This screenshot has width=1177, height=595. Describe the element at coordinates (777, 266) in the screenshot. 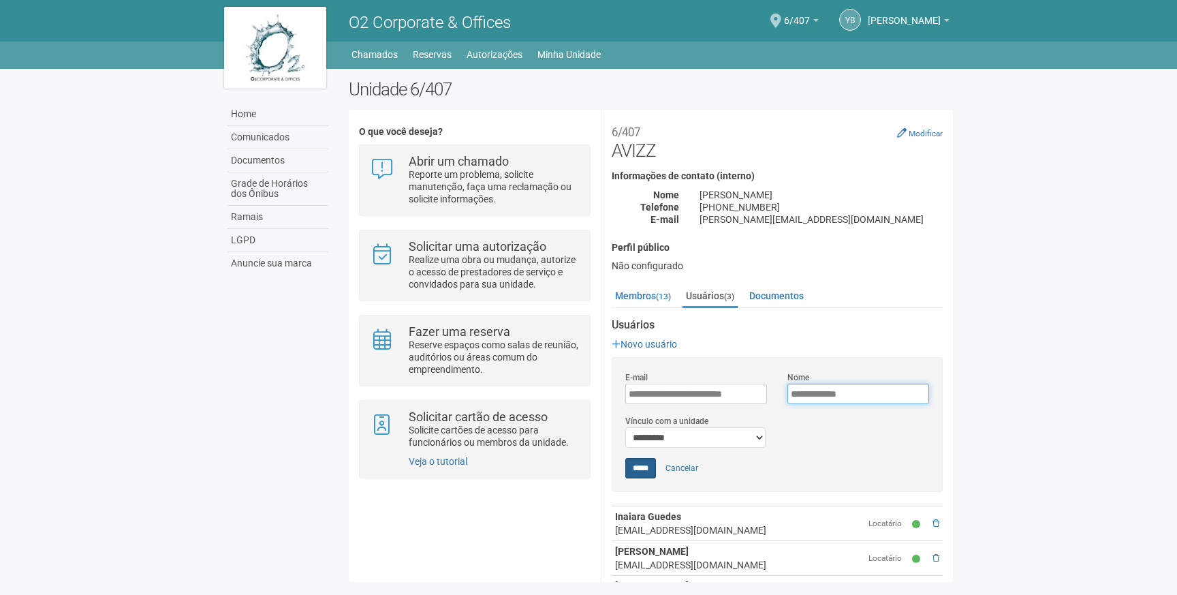

I see `div: Não configurado` at that location.